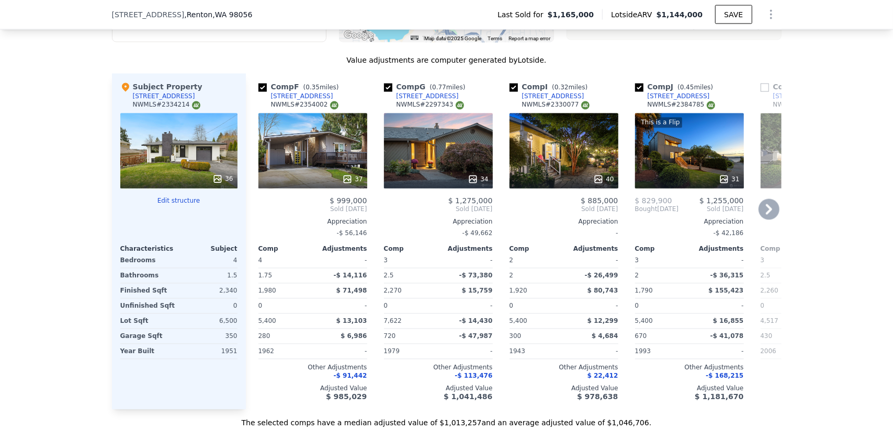 This screenshot has width=893, height=431. I want to click on span: $ 12,299, so click(602, 322).